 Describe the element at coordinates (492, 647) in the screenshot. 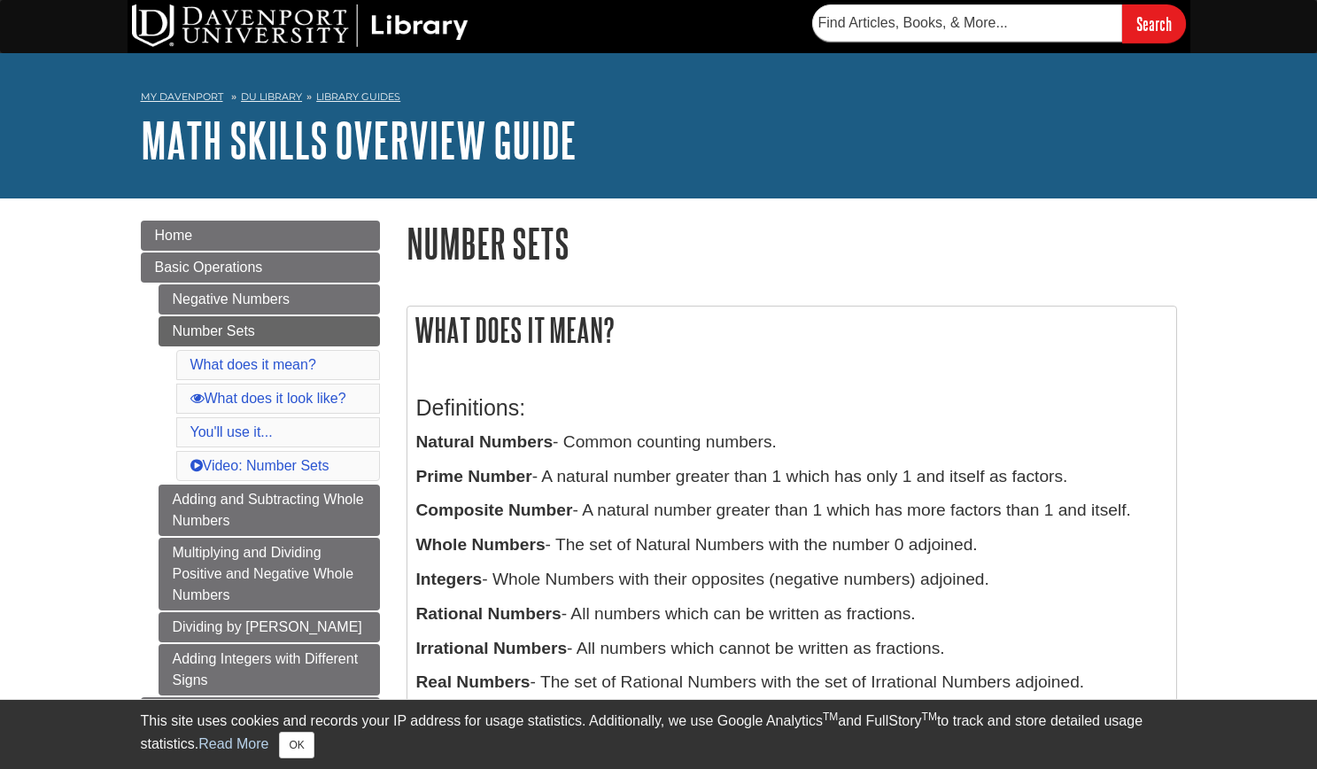

I see `b: Irrational Numbers` at that location.